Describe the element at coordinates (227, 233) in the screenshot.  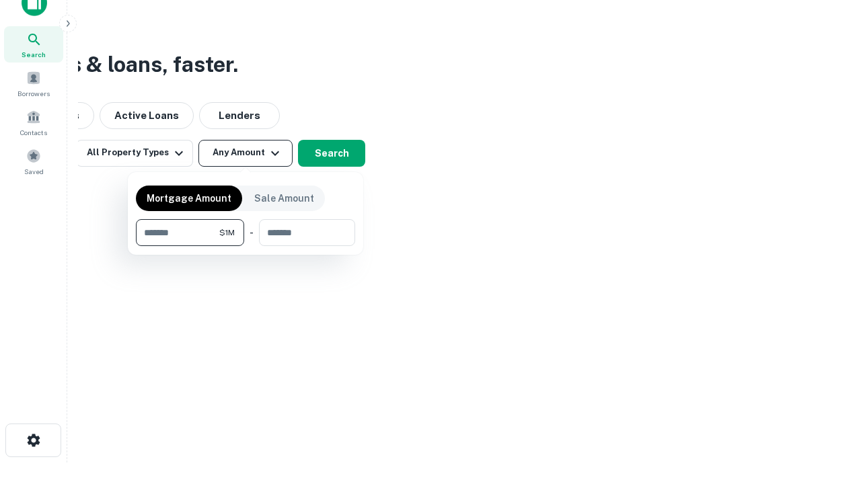
I see `span: $1M` at that location.